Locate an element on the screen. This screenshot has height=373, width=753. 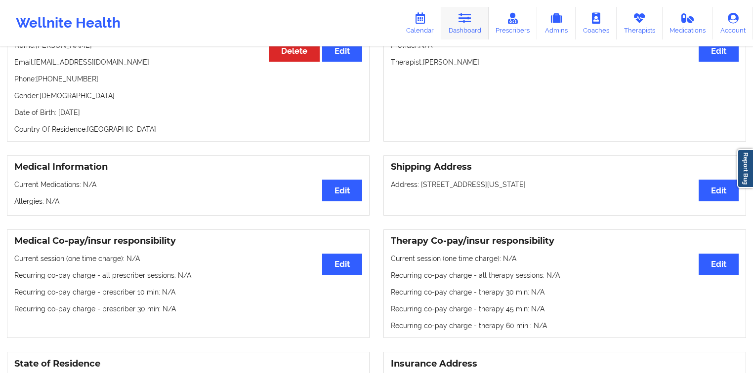
a: Account is located at coordinates (733, 23).